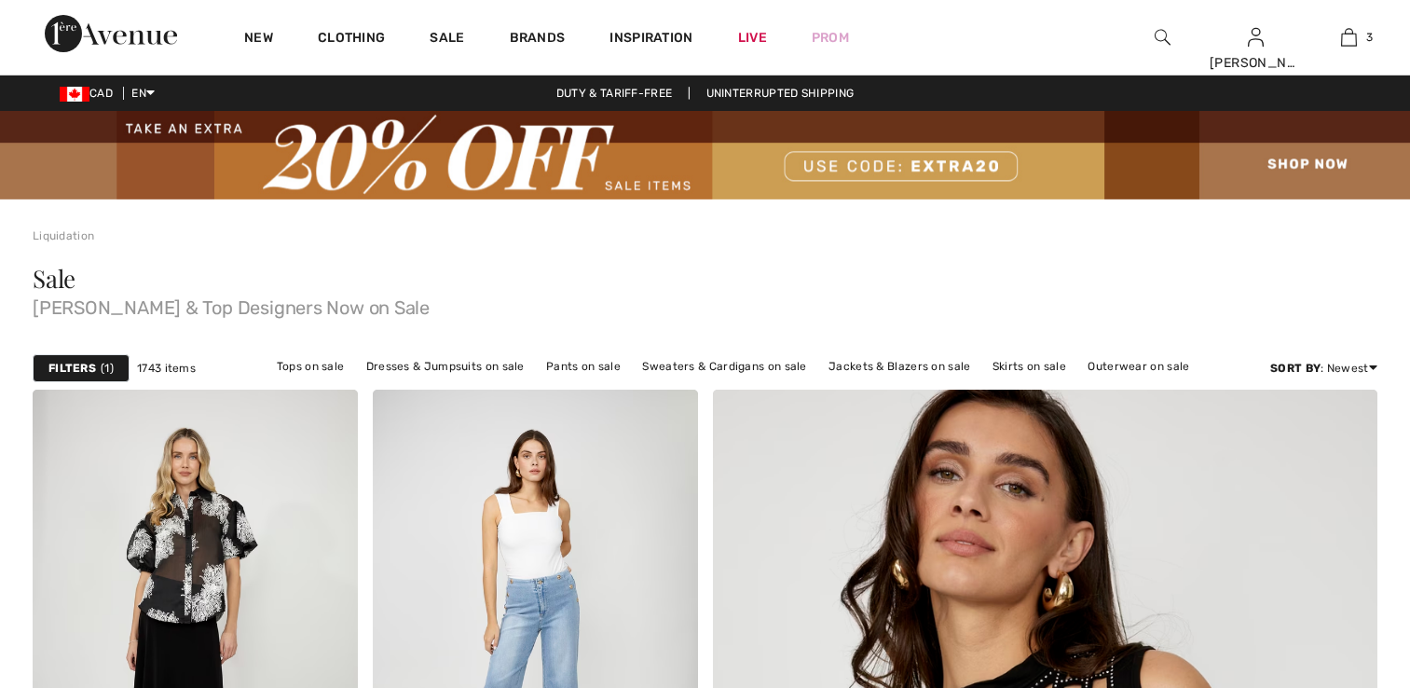 The height and width of the screenshot is (688, 1410). I want to click on span: 1, so click(107, 368).